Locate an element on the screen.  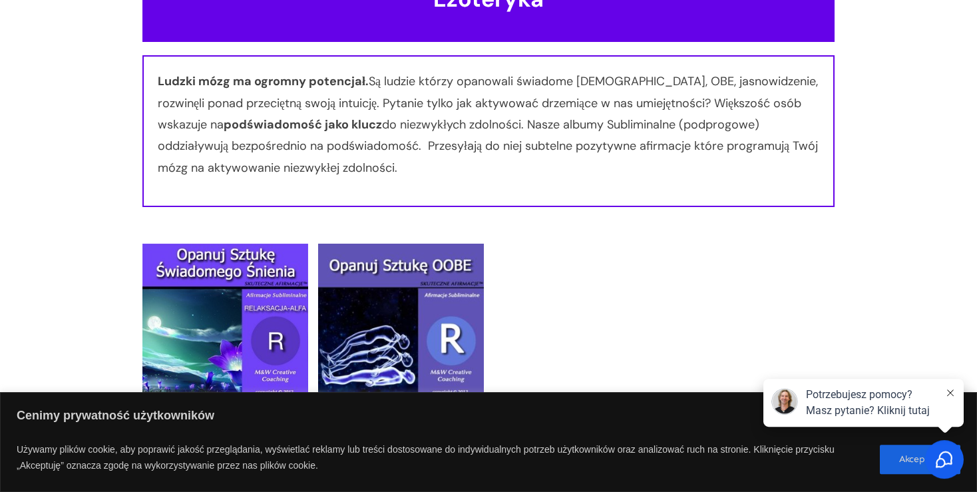
span: podświadomość jako klucz is located at coordinates (303, 124).